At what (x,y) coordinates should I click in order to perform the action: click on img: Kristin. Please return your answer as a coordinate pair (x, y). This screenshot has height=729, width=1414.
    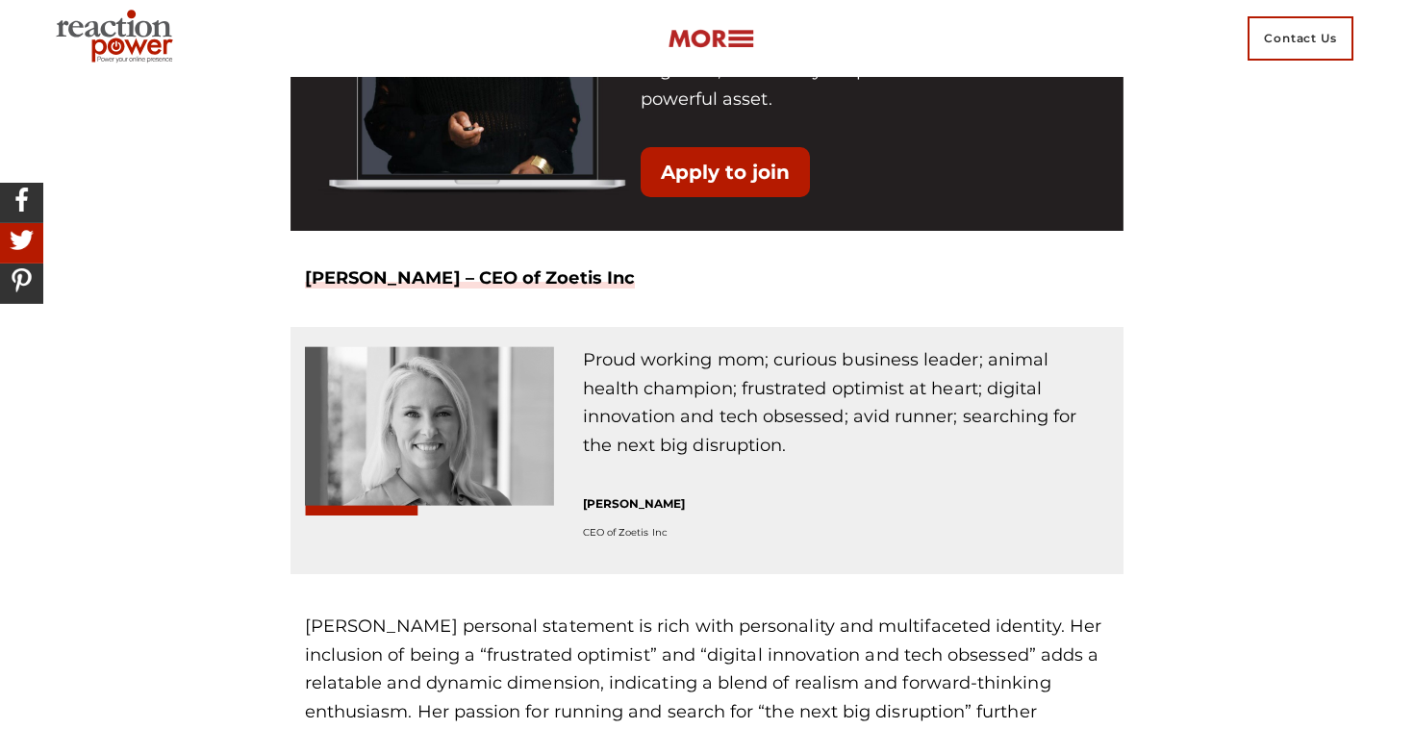
    Looking at the image, I should click on (429, 431).